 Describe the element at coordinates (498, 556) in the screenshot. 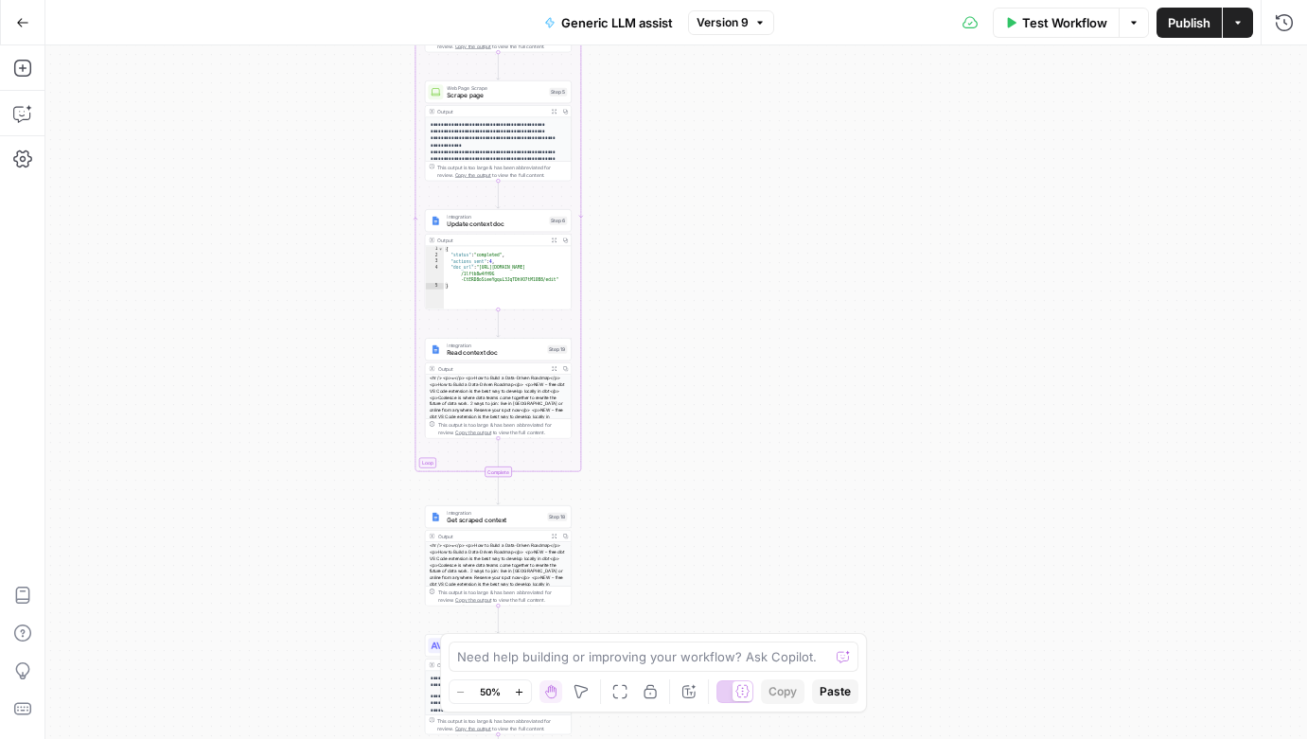

I see `div: IntegrationGet scraped contextStep 18Output<hr /> <p>=</p> <p>How to Build a Data-Driven Roadmap<...` at that location.